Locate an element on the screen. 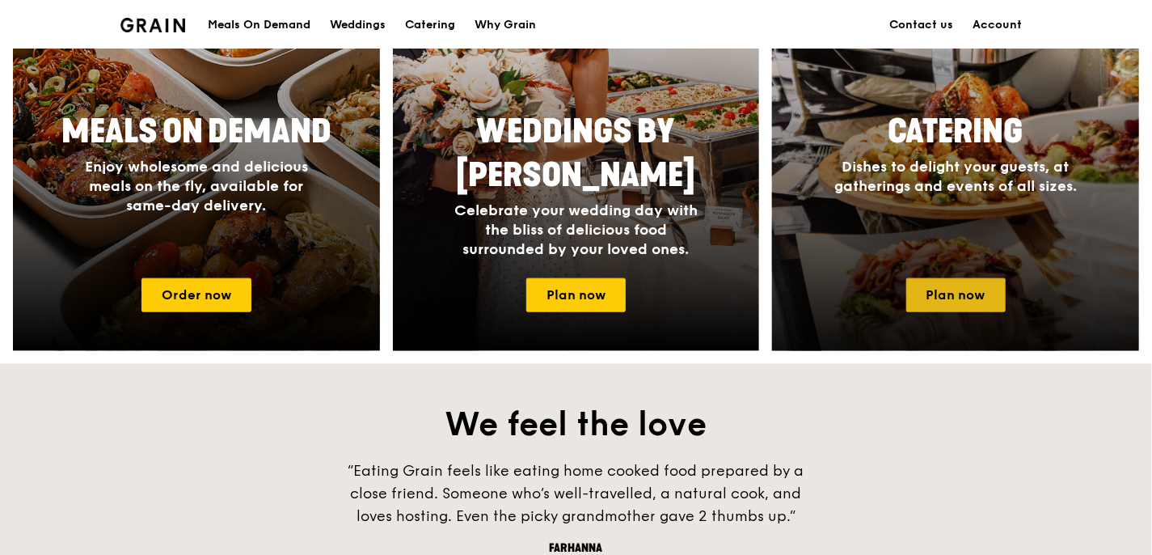 The width and height of the screenshot is (1152, 555). a: Account is located at coordinates (997, 25).